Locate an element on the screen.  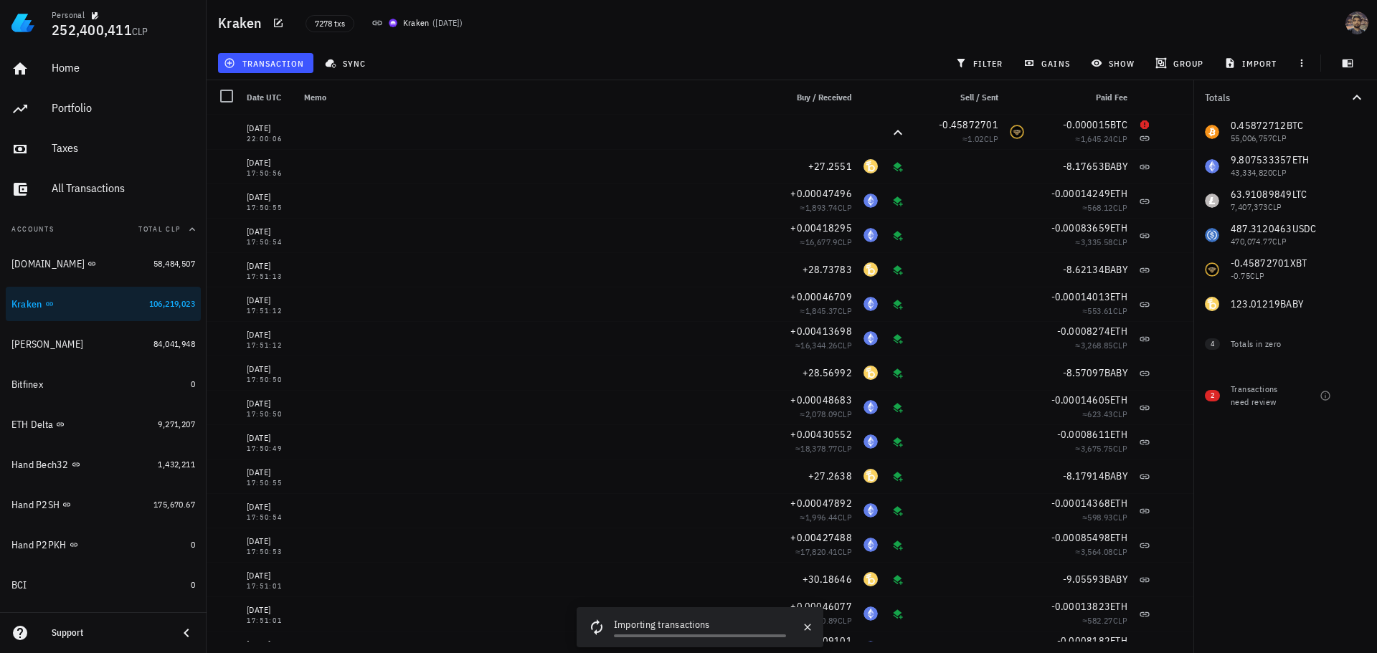
span: 9,271,207 is located at coordinates (176, 424).